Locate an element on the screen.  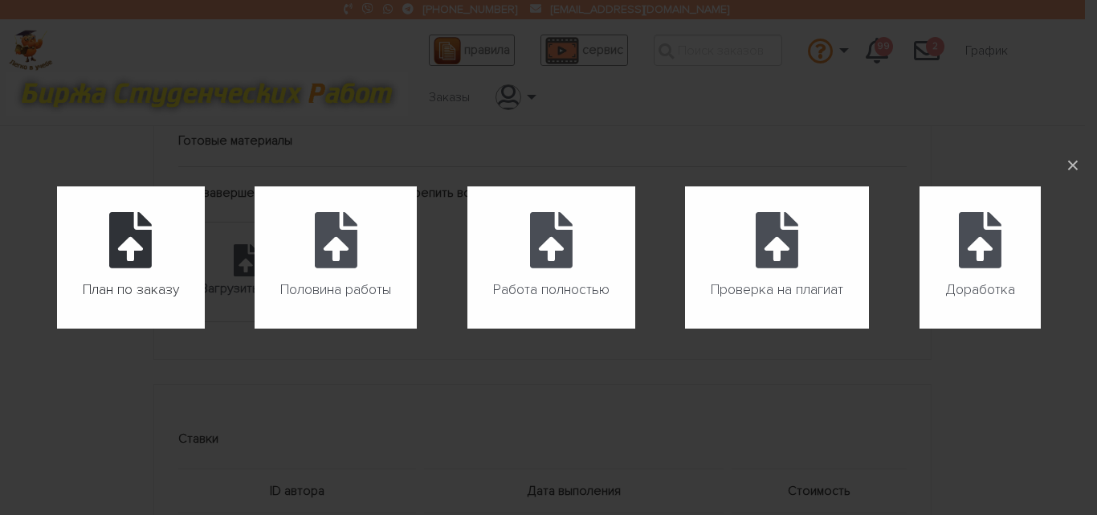
span: Проверка на плагиат is located at coordinates (777, 290).